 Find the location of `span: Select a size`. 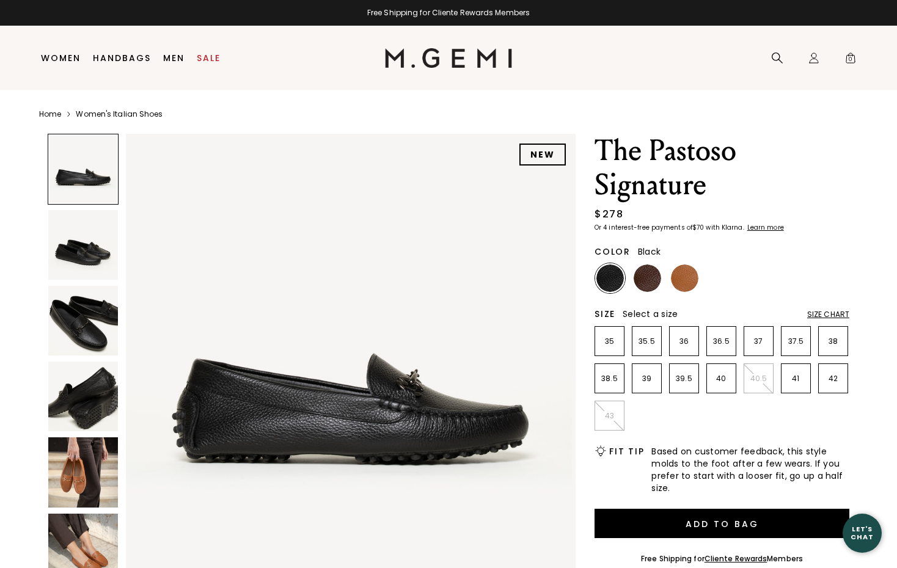

span: Select a size is located at coordinates (650, 314).